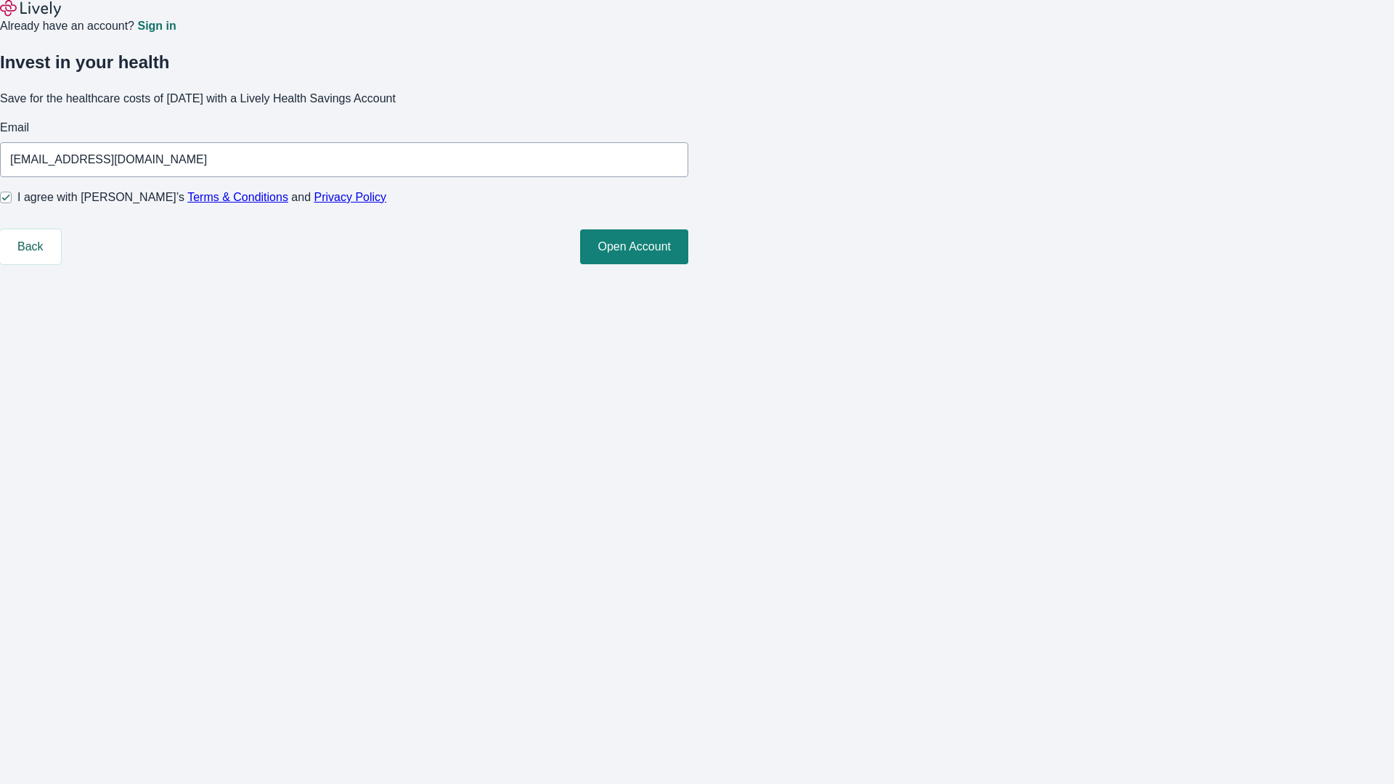 This screenshot has width=1394, height=784. What do you see at coordinates (634, 247) in the screenshot?
I see `button: Open Account` at bounding box center [634, 247].